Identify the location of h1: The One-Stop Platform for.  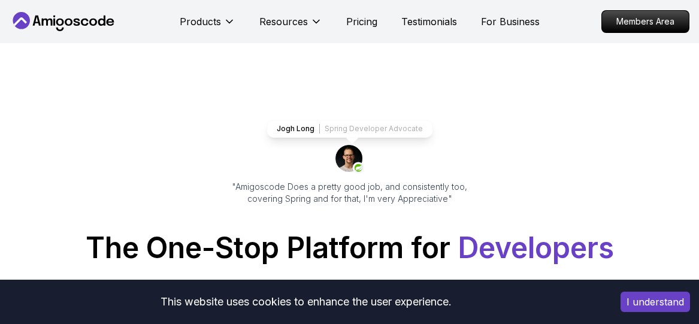
(349, 248).